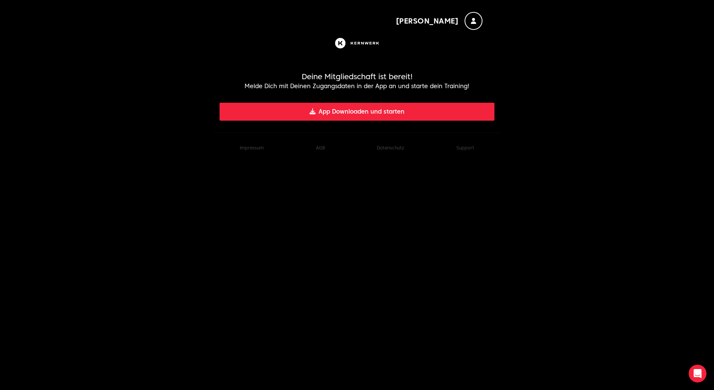 This screenshot has width=714, height=390. What do you see at coordinates (357, 112) in the screenshot?
I see `button: App Downloaden und starten` at bounding box center [357, 112].